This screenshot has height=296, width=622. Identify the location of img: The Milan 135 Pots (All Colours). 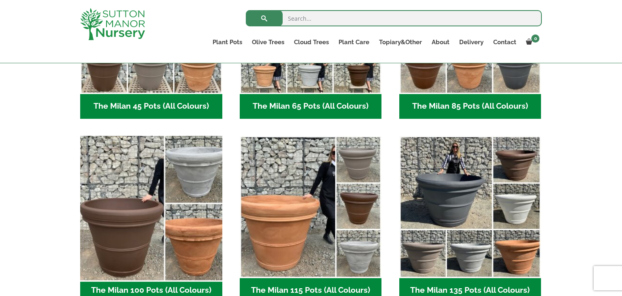
(470, 207).